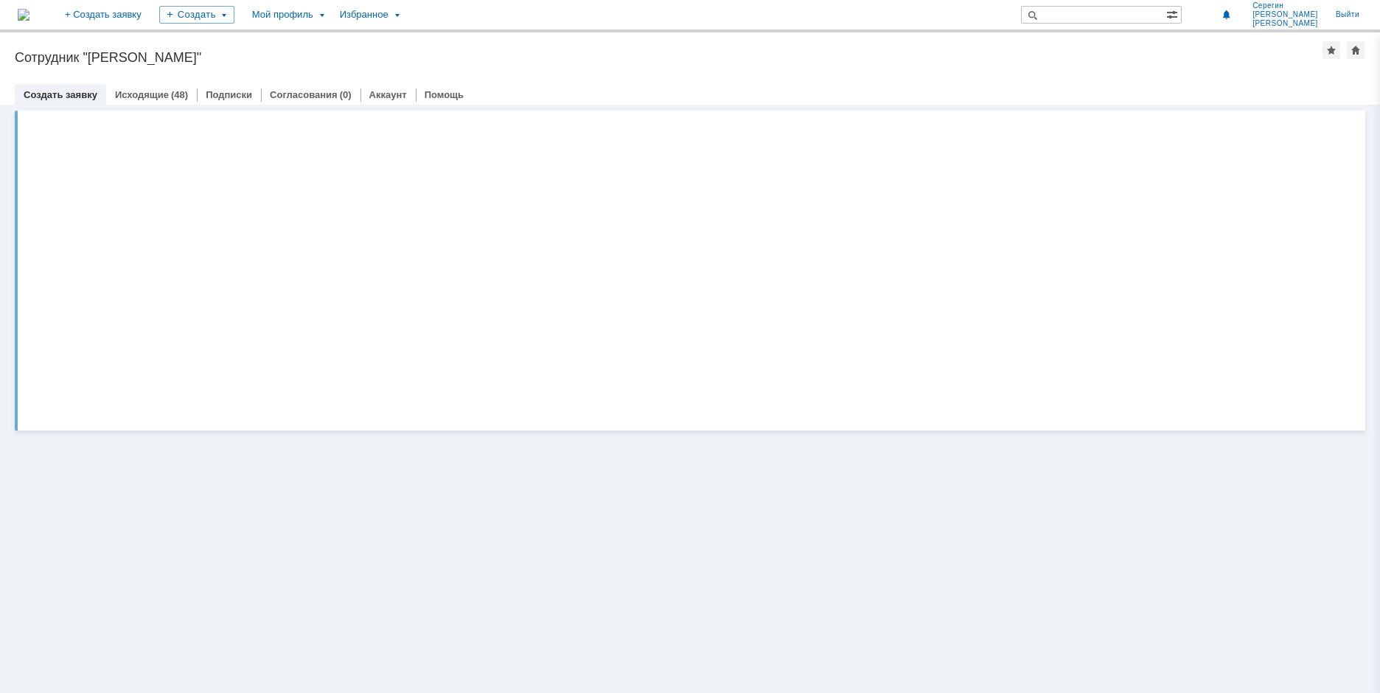 The height and width of the screenshot is (693, 1380). What do you see at coordinates (24, 15) in the screenshot?
I see `img: logo` at bounding box center [24, 15].